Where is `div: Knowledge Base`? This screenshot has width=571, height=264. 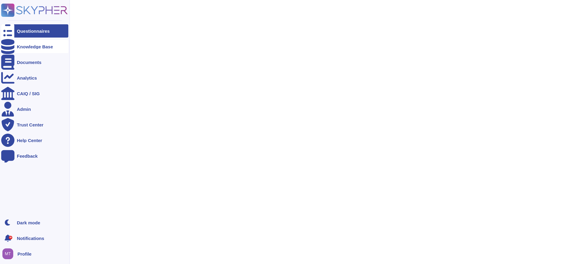 div: Knowledge Base is located at coordinates (35, 47).